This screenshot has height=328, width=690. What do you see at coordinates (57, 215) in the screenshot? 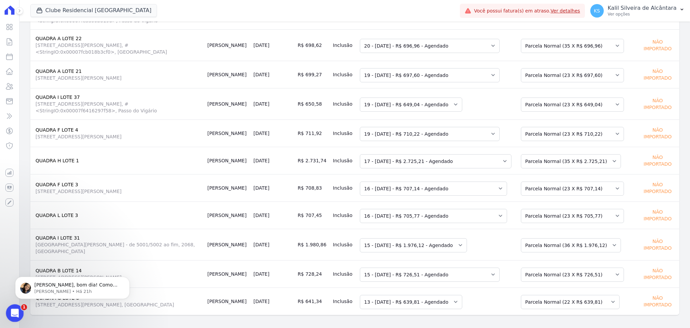
I see `a: QUADRA L LOTE 3` at bounding box center [57, 215].